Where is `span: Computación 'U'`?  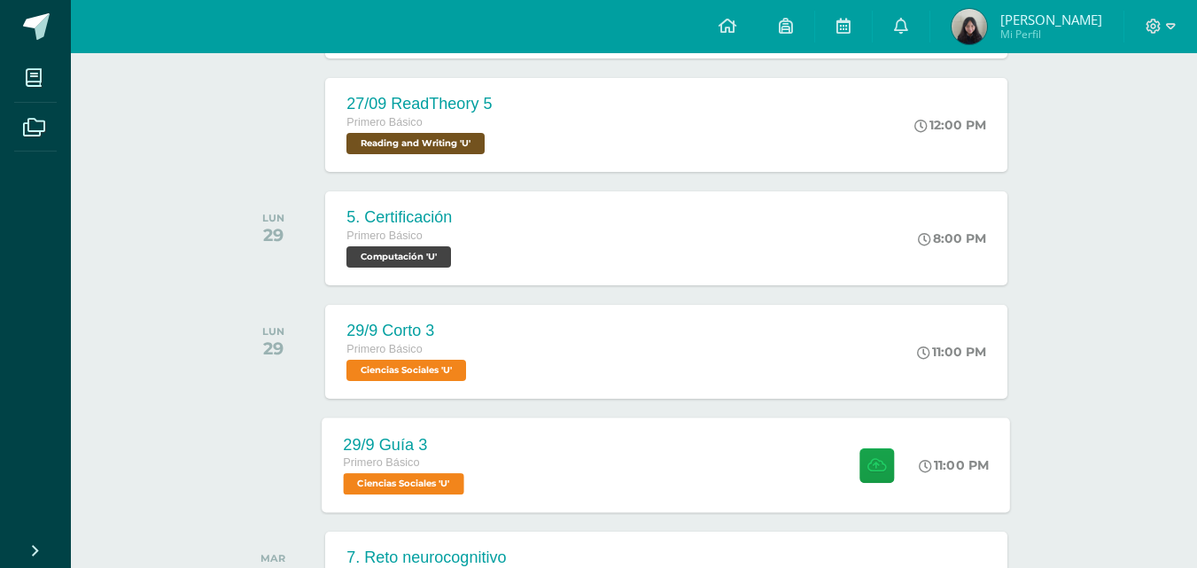
span: Computación 'U' is located at coordinates (399, 257).